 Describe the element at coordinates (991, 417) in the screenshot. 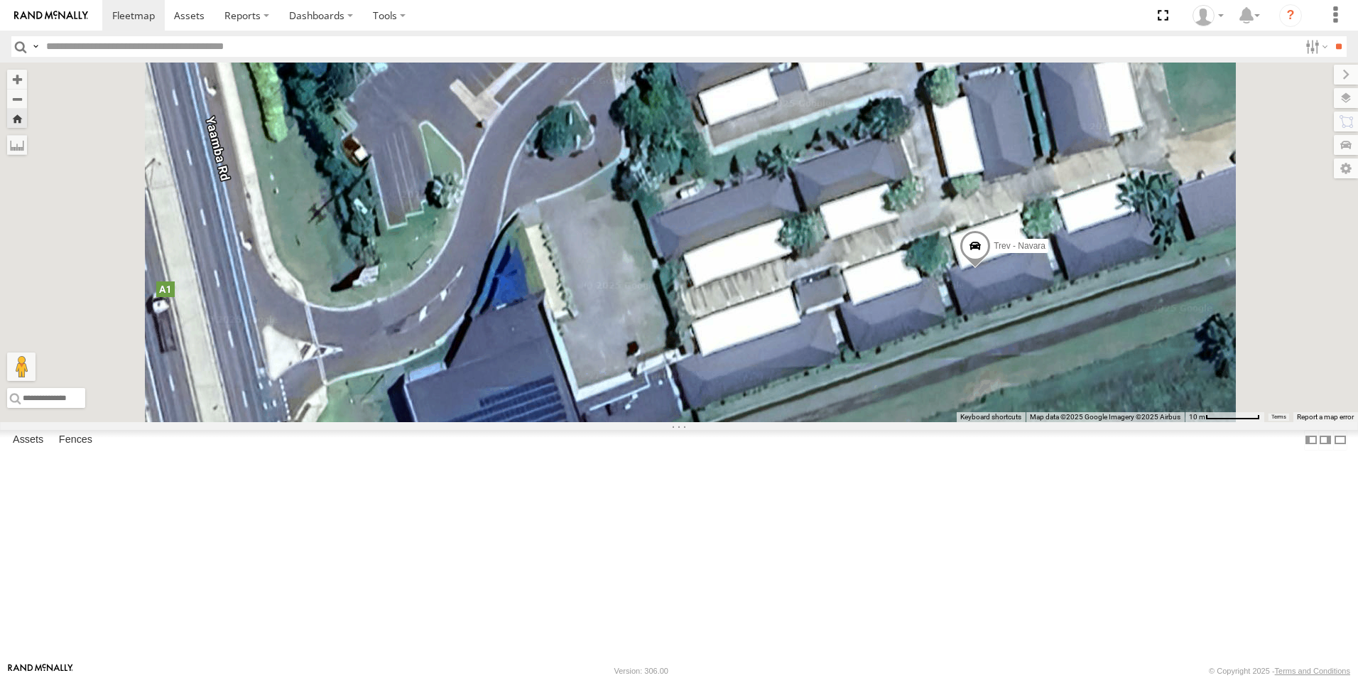

I see `button: Keyboard shortcuts` at that location.